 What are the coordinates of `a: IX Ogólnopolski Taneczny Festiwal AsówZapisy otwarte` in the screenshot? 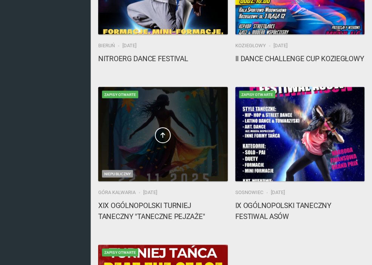 It's located at (300, 134).